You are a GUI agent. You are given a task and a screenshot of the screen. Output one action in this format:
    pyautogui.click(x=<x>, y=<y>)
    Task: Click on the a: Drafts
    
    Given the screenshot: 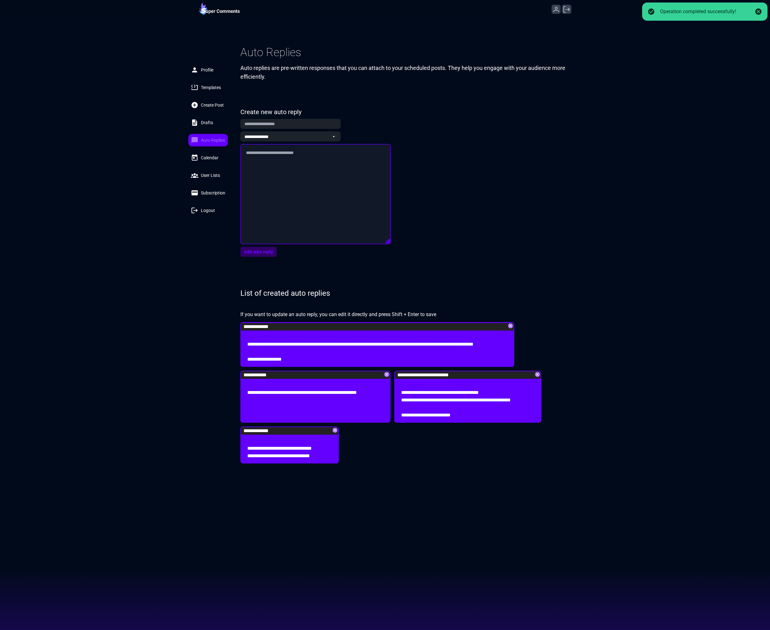 What is the action you would take?
    pyautogui.click(x=208, y=123)
    